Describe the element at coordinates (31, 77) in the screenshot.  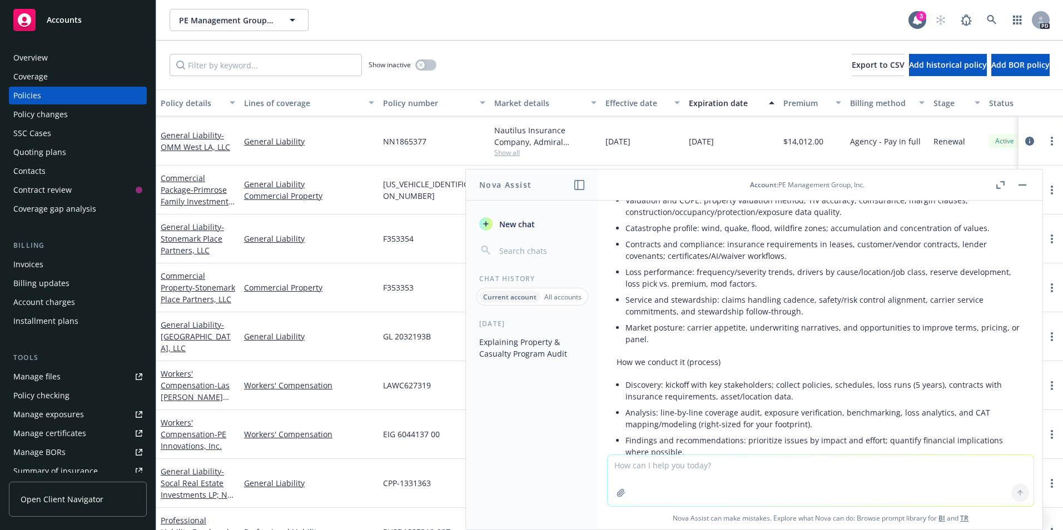
I see `div: Coverage` at that location.